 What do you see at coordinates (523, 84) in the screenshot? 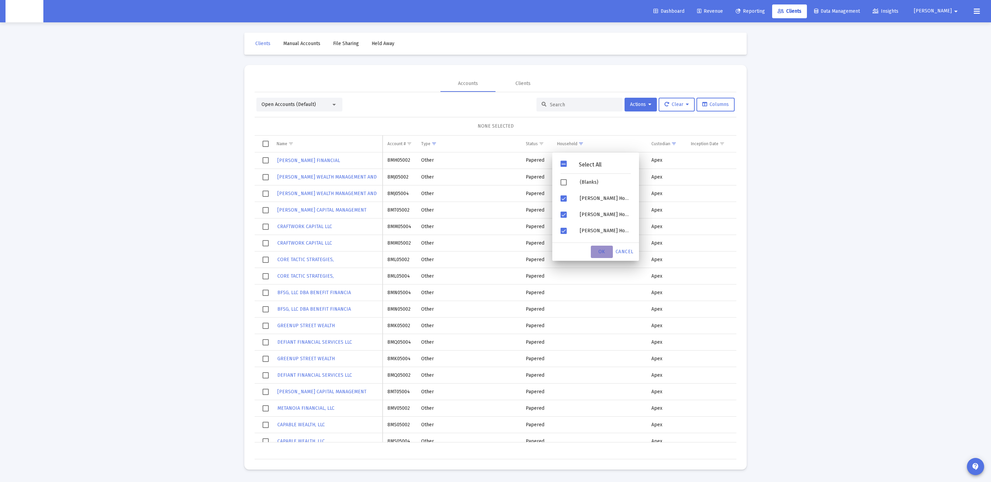
I see `div: Clients` at bounding box center [523, 84].